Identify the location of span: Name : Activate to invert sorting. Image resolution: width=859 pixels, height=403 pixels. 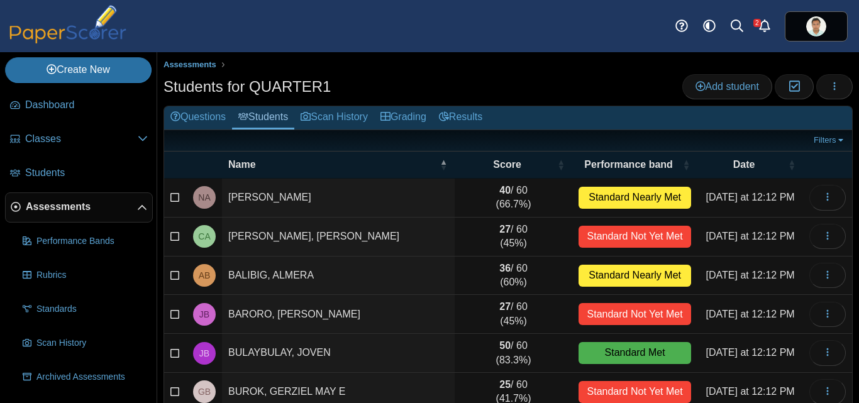
(443, 165).